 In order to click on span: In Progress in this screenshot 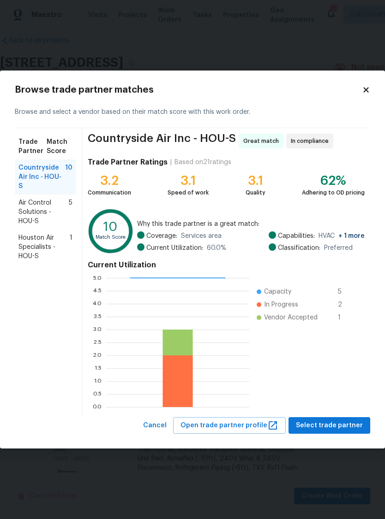, I will do `click(281, 305)`.